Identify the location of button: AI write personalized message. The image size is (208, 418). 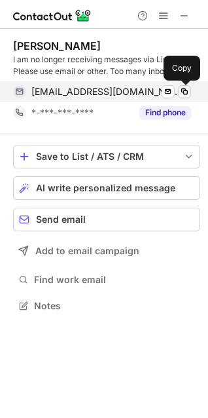
(107, 188).